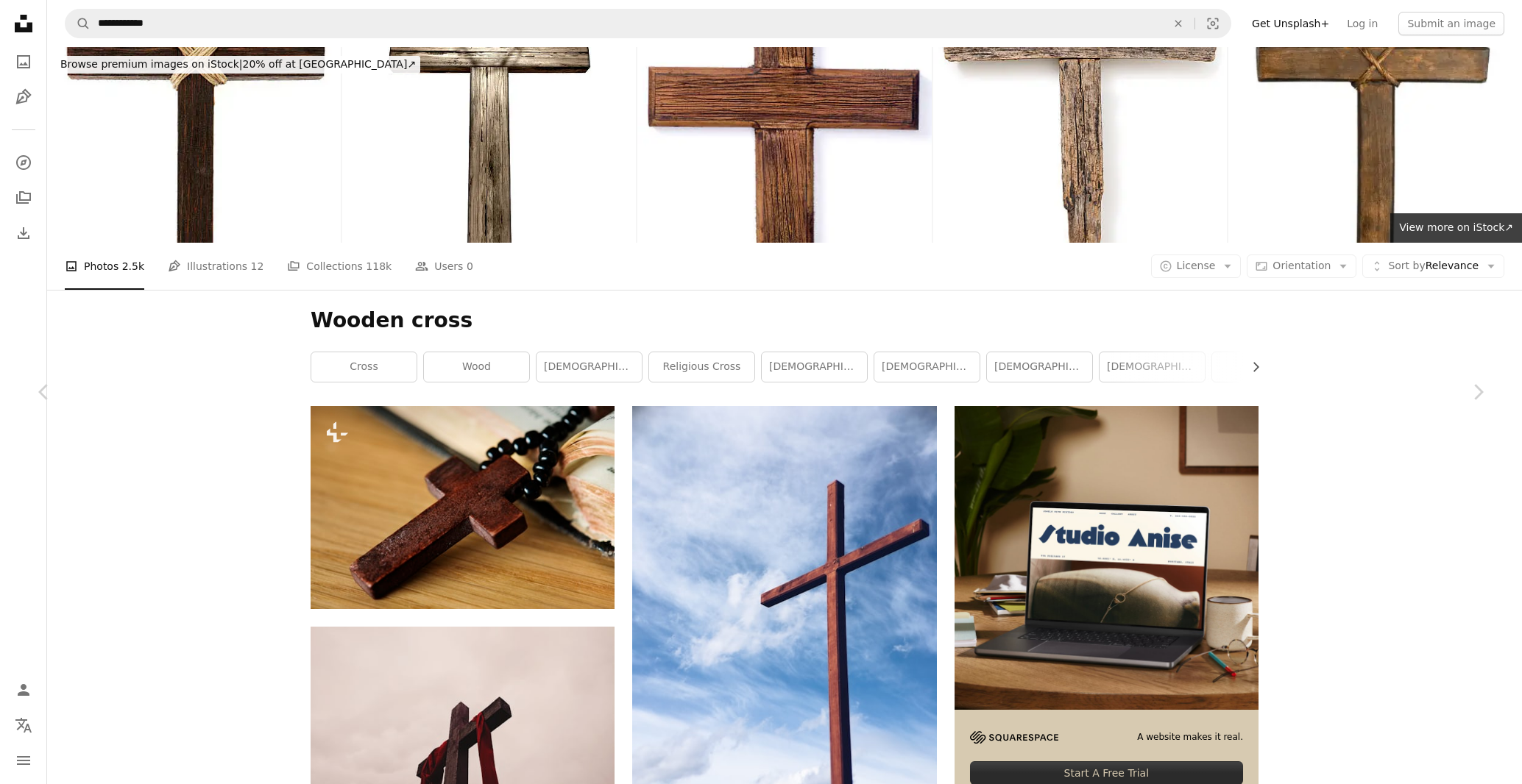 This screenshot has width=1522, height=784. Describe the element at coordinates (258, 267) in the screenshot. I see `span: 12` at that location.